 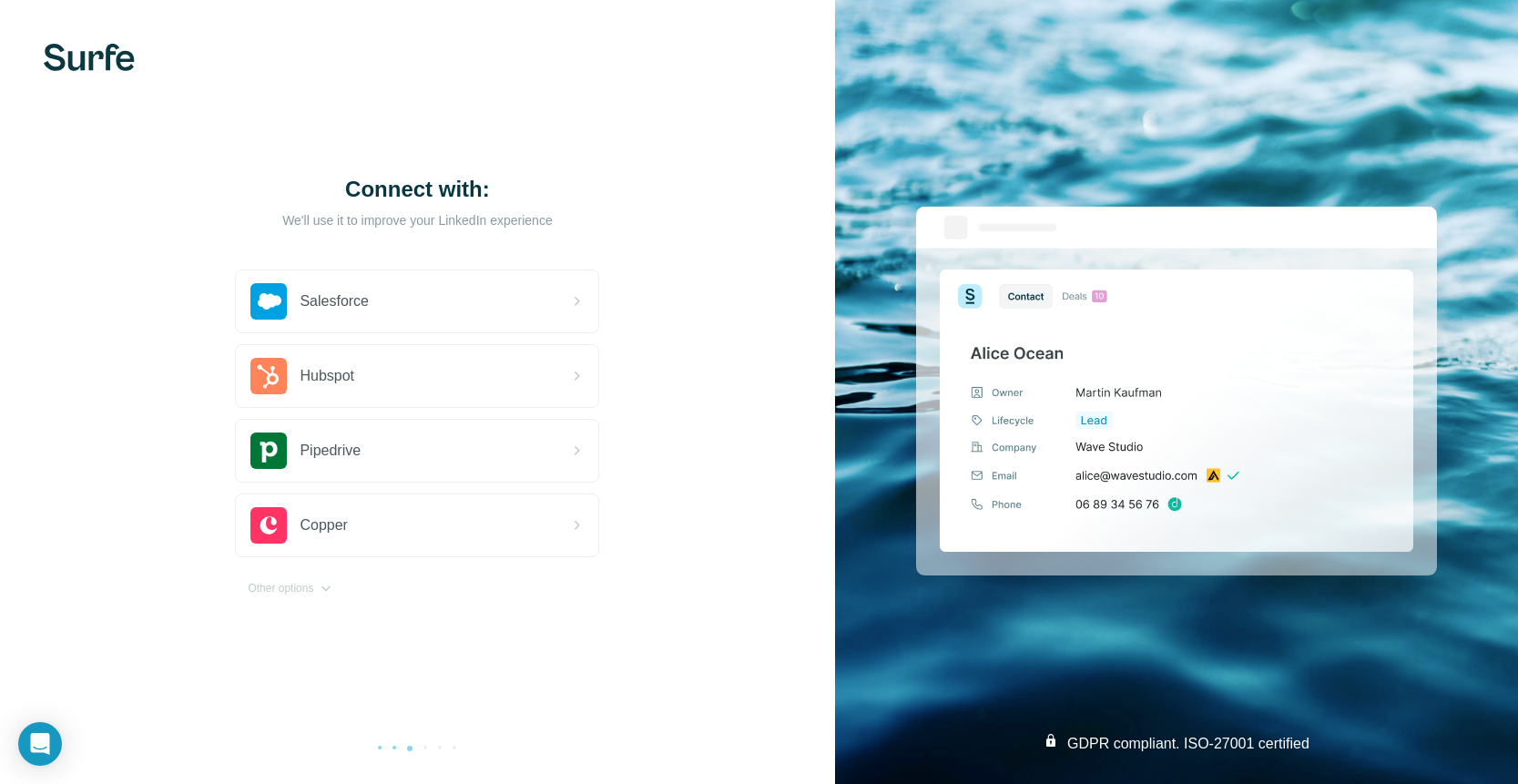 I want to click on h1: Connect with:, so click(x=417, y=189).